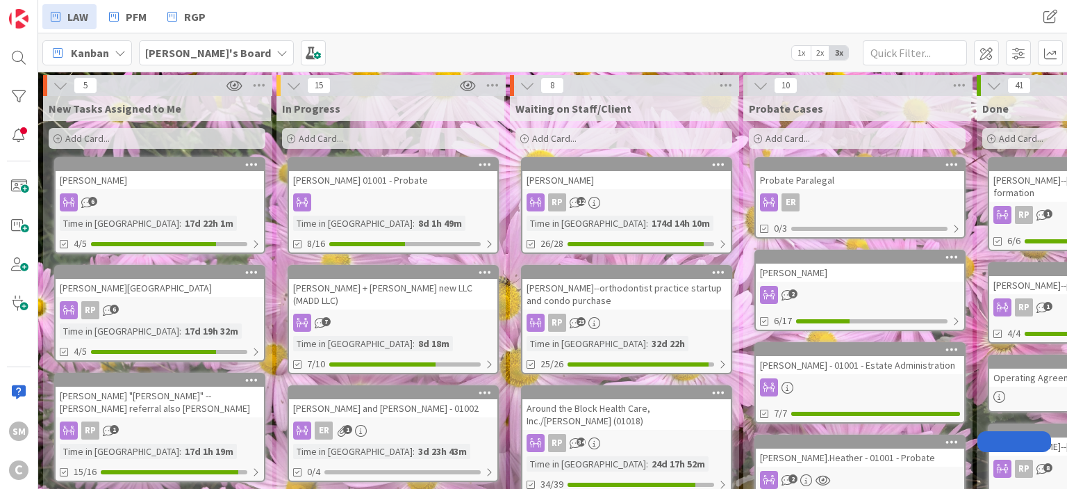 The height and width of the screenshot is (489, 1067). What do you see at coordinates (443, 451) in the screenshot?
I see `div: 3d 23h 43m` at bounding box center [443, 451].